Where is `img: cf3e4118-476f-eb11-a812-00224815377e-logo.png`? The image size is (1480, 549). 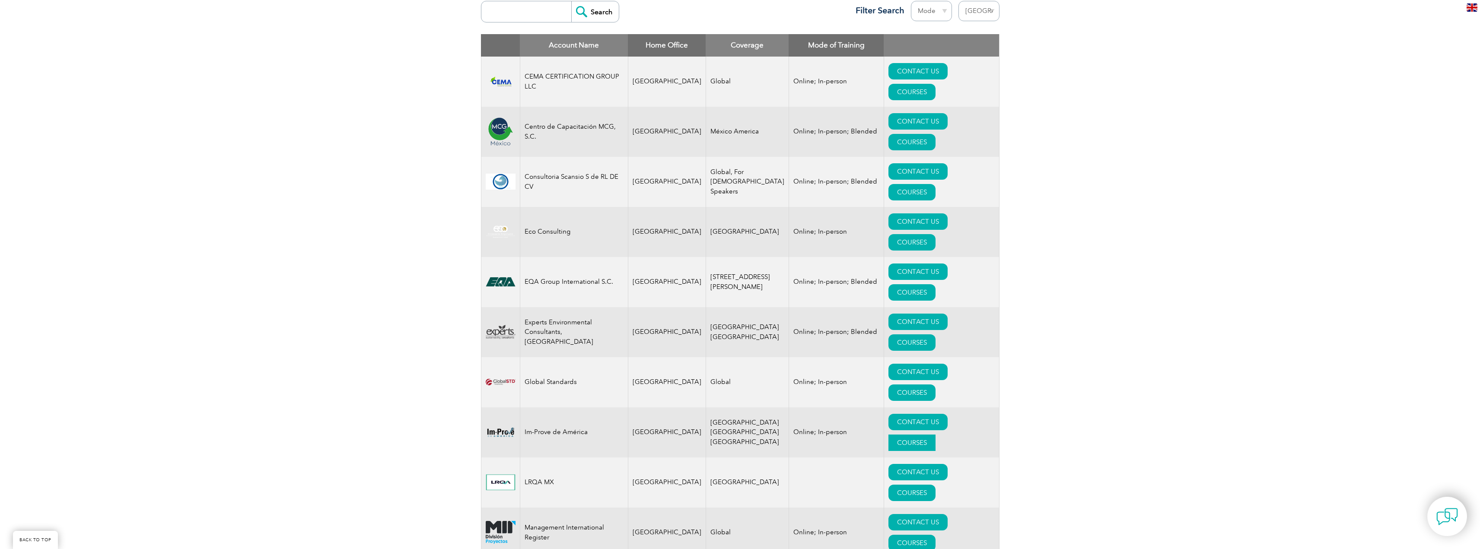
img: cf3e4118-476f-eb11-a812-00224815377e-logo.png is located at coordinates (500, 282).